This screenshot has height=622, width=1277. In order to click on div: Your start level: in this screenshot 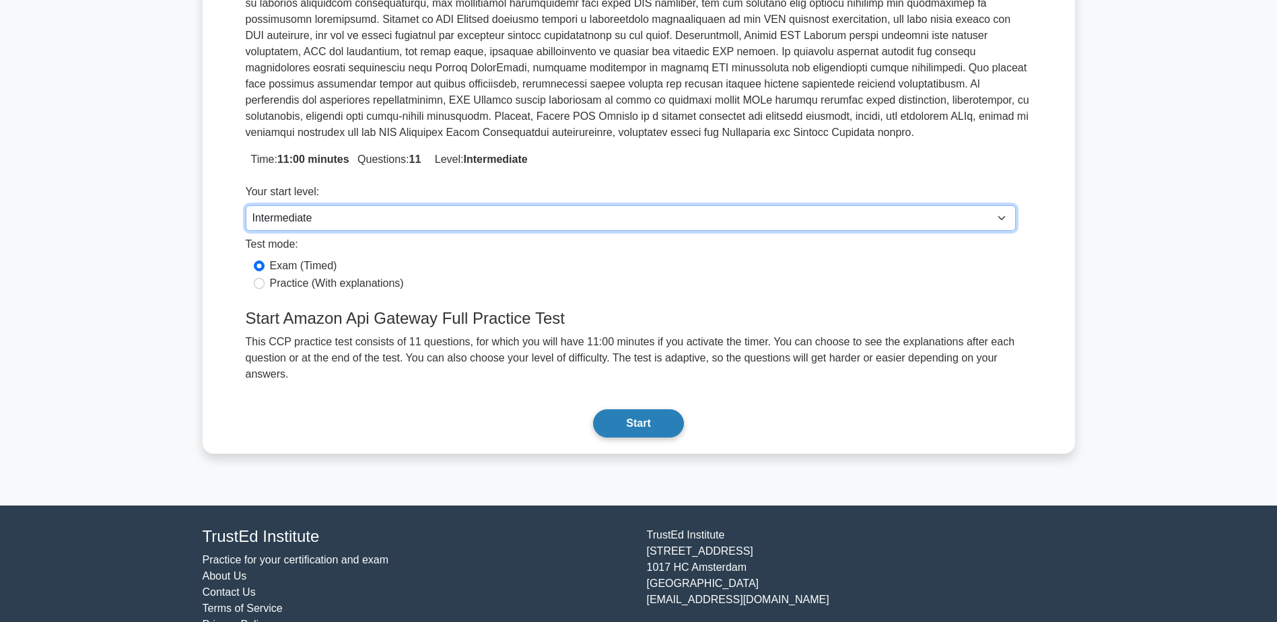, I will do `click(631, 195)`.